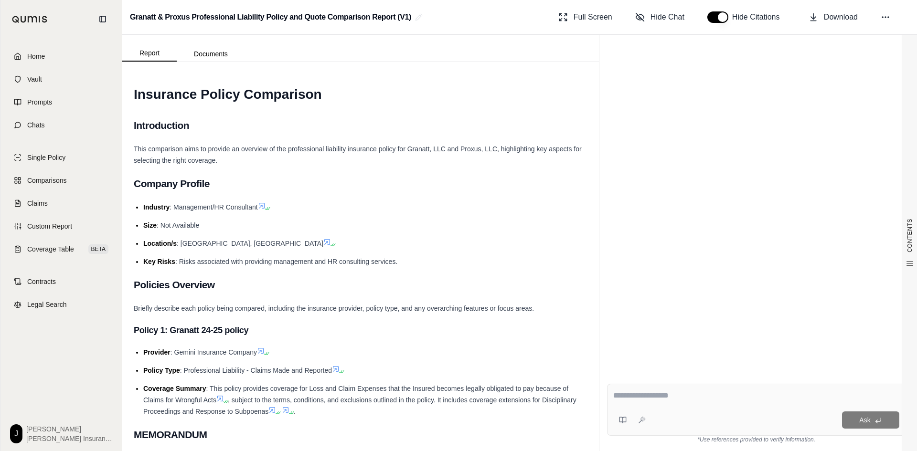 The image size is (917, 451). What do you see at coordinates (833, 17) in the screenshot?
I see `button: Download` at bounding box center [833, 17].